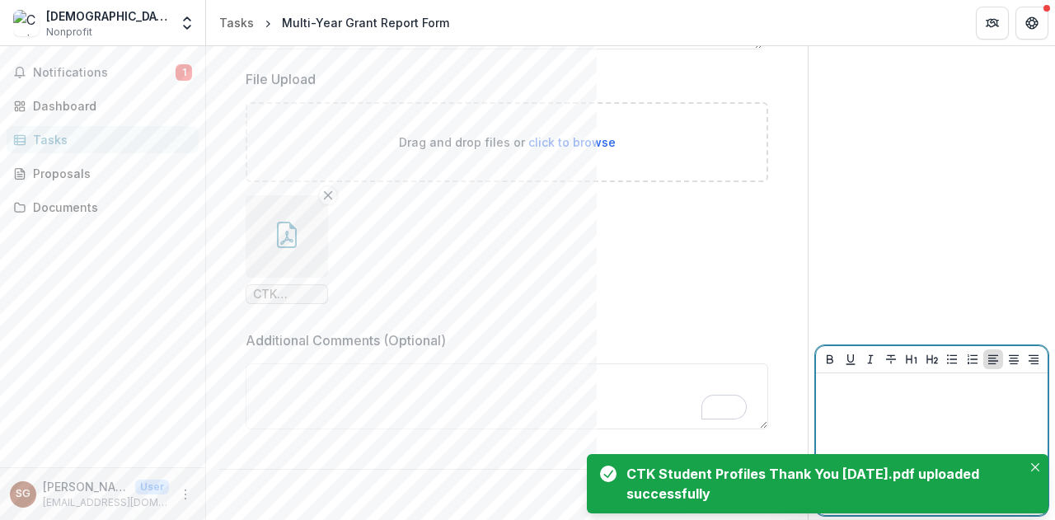 The width and height of the screenshot is (1055, 520). I want to click on div: Documents, so click(109, 207).